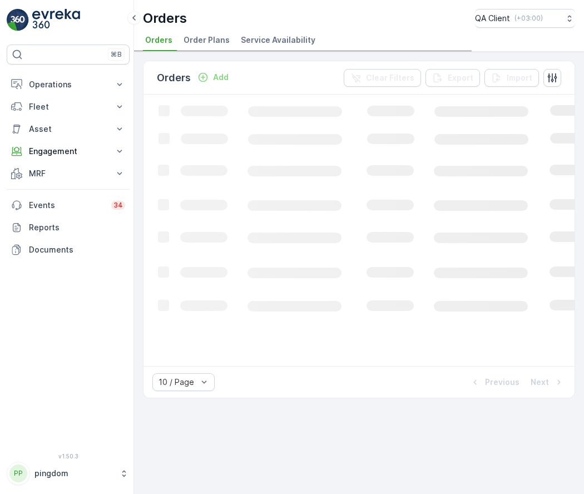 The width and height of the screenshot is (584, 494). I want to click on button: PPpingdom, so click(68, 474).